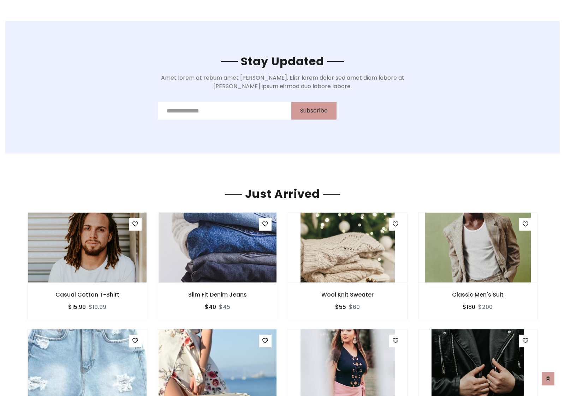 This screenshot has height=396, width=565. I want to click on h6: $55, so click(340, 307).